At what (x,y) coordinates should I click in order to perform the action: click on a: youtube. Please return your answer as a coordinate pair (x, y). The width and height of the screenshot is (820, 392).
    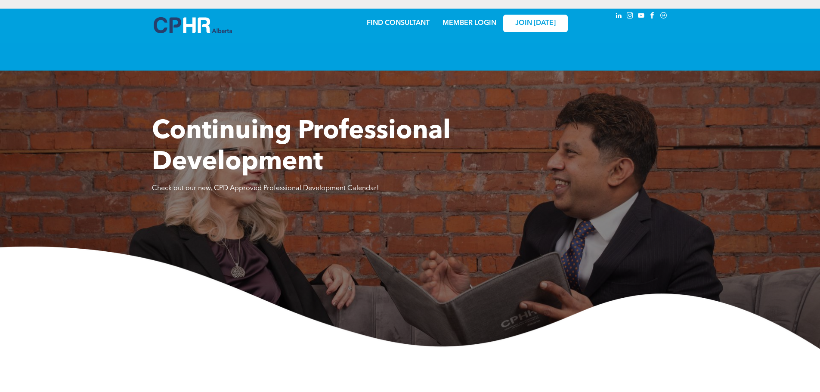
    Looking at the image, I should click on (642, 16).